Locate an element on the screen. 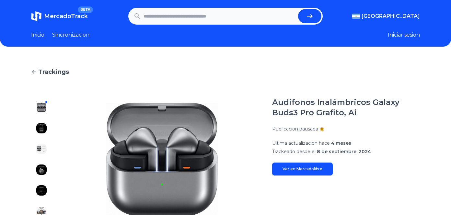 This screenshot has width=451, height=215. span: BETA is located at coordinates (85, 10).